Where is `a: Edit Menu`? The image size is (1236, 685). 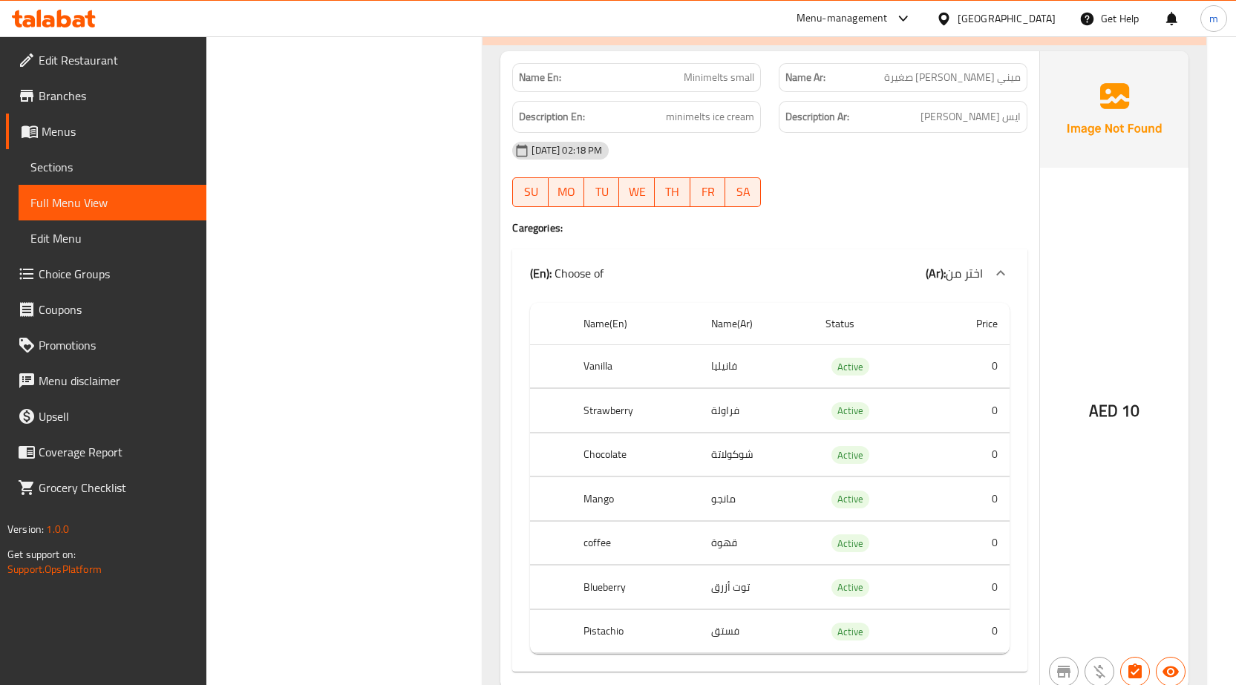 a: Edit Menu is located at coordinates (112, 238).